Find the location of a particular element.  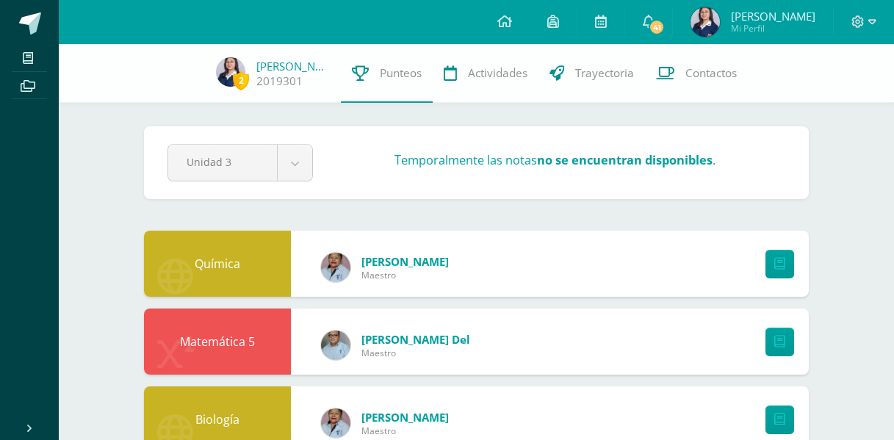

h3: Temporalmente las notas . is located at coordinates (554, 159).